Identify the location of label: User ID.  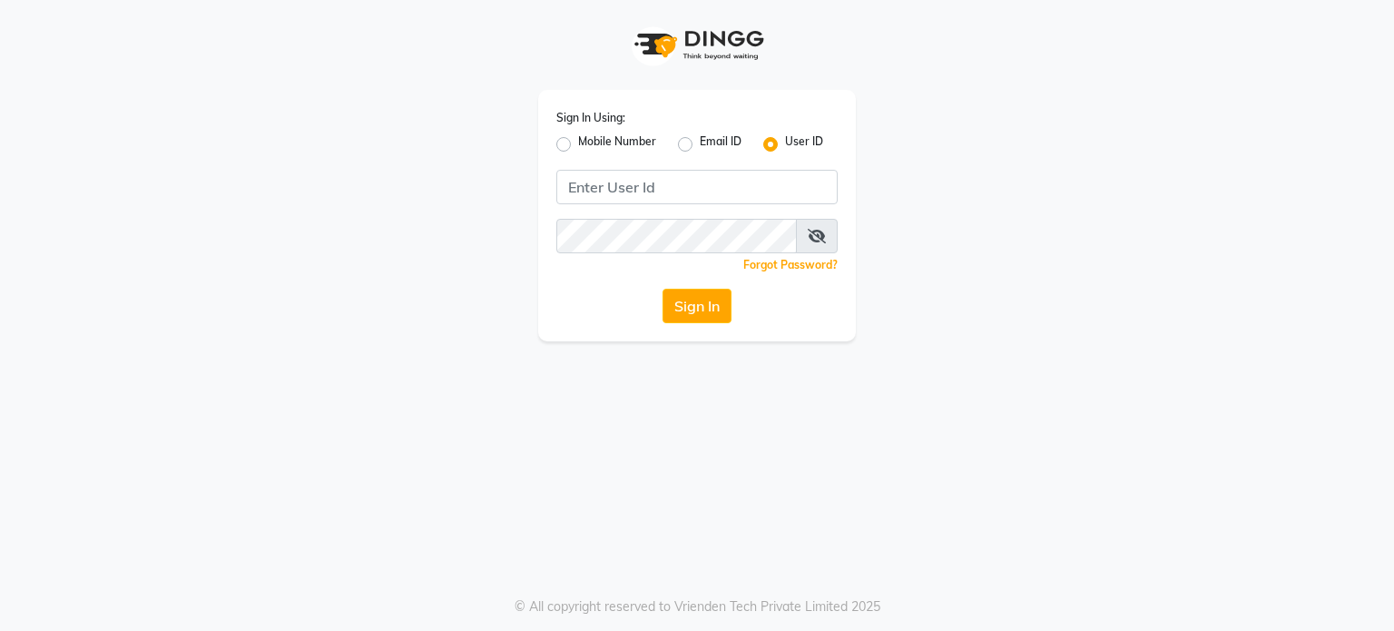
(804, 144).